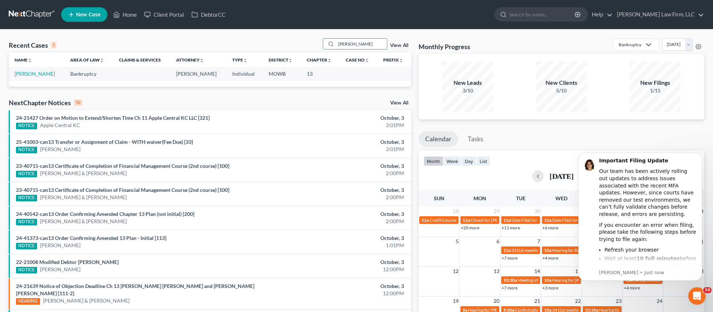 The height and width of the screenshot is (312, 713). What do you see at coordinates (511, 227) in the screenshot?
I see `a: +11 more` at bounding box center [511, 227].